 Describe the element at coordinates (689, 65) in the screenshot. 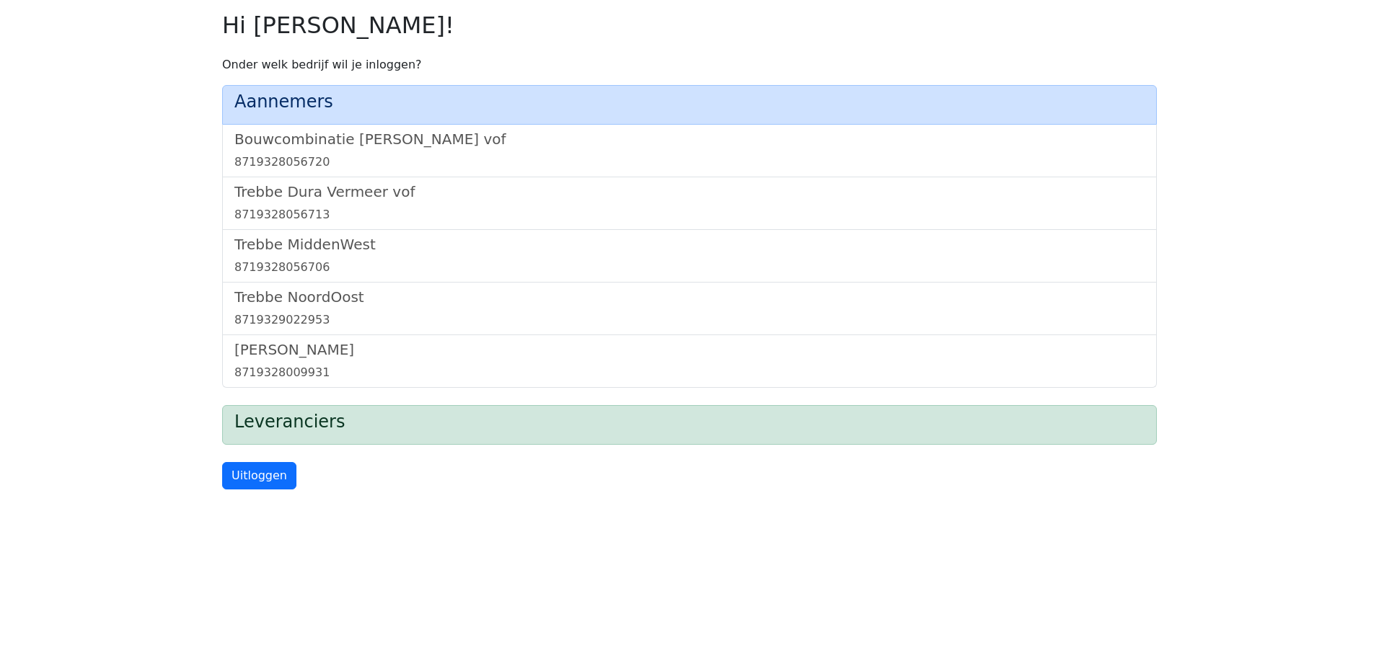

I see `p: Onder welk bedrijf wil je inloggen?` at that location.